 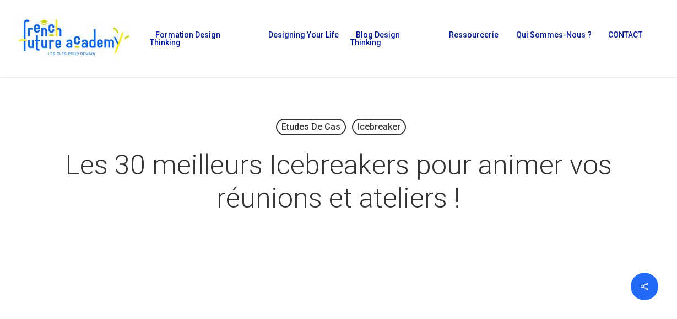 What do you see at coordinates (311, 127) in the screenshot?
I see `a: Etudes de cas` at bounding box center [311, 127].